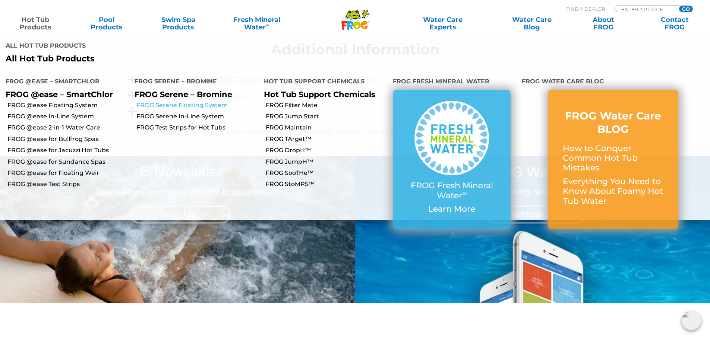 The height and width of the screenshot is (339, 710). I want to click on h3: FROG Water Care BLOG, so click(613, 123).